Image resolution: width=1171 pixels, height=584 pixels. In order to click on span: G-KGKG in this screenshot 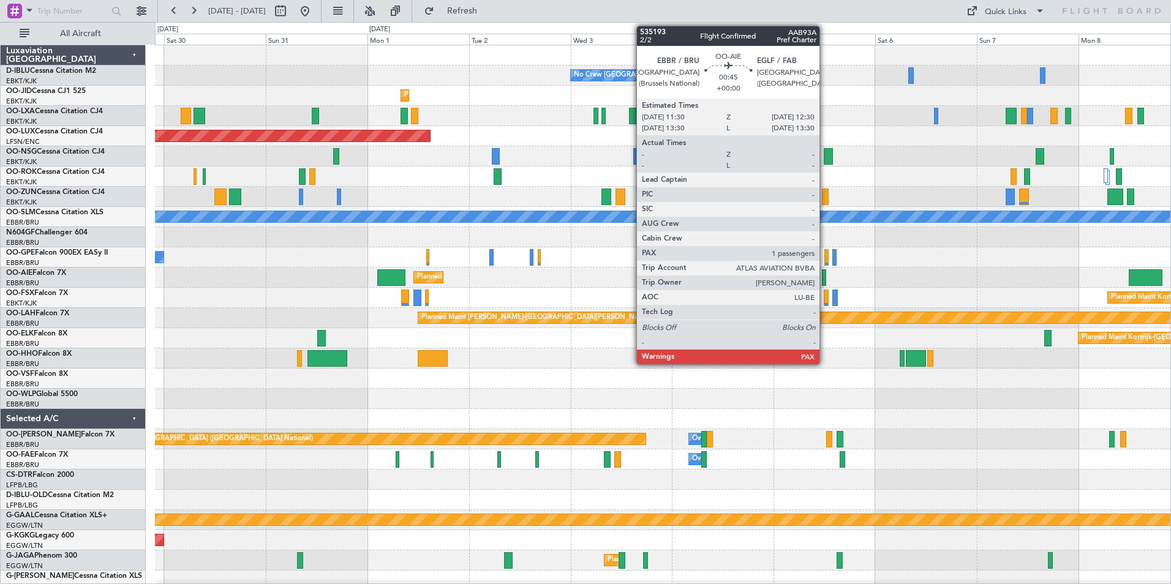, I will do `click(20, 536)`.